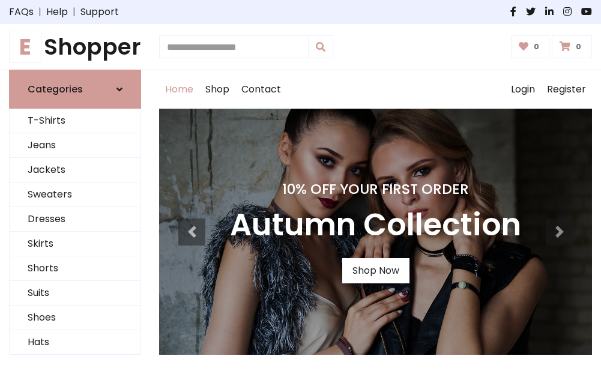 This screenshot has height=386, width=601. What do you see at coordinates (75, 121) in the screenshot?
I see `a: T-Shirts` at bounding box center [75, 121].